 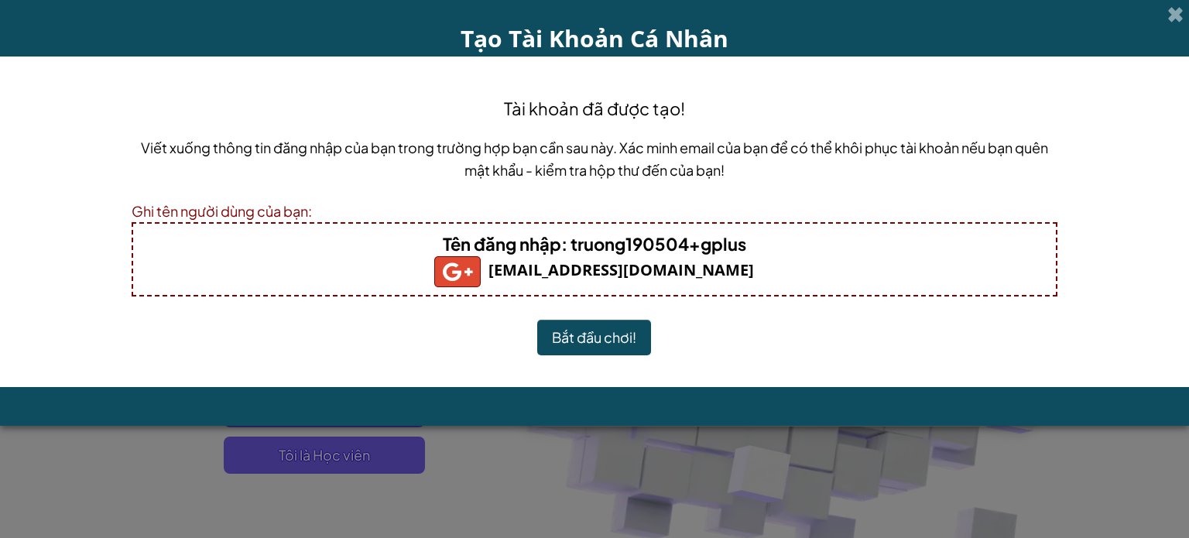 I want to click on div: Ghi tên người dùng của bạn:, so click(x=595, y=211).